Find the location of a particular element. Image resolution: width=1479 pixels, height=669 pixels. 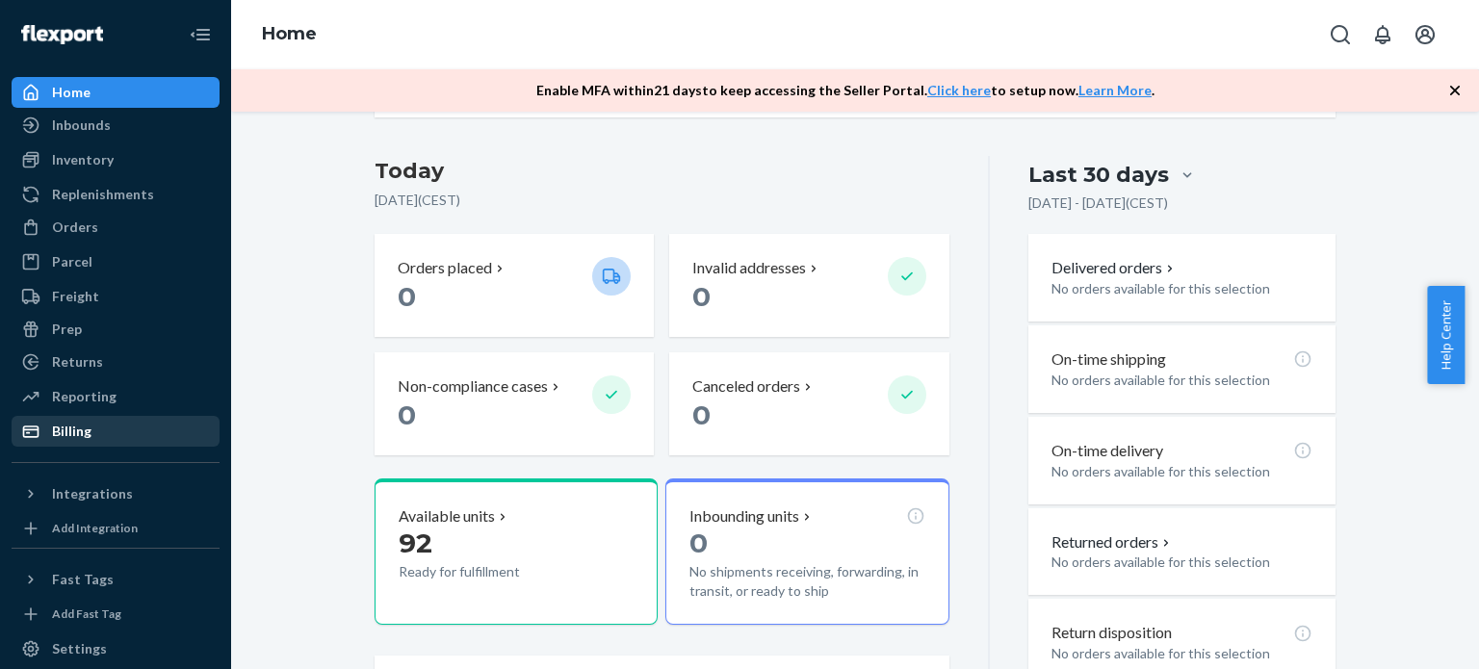

button: Inbounding units0No shipments receiving, forwarding, in transit, or ready to ship is located at coordinates (807, 552).